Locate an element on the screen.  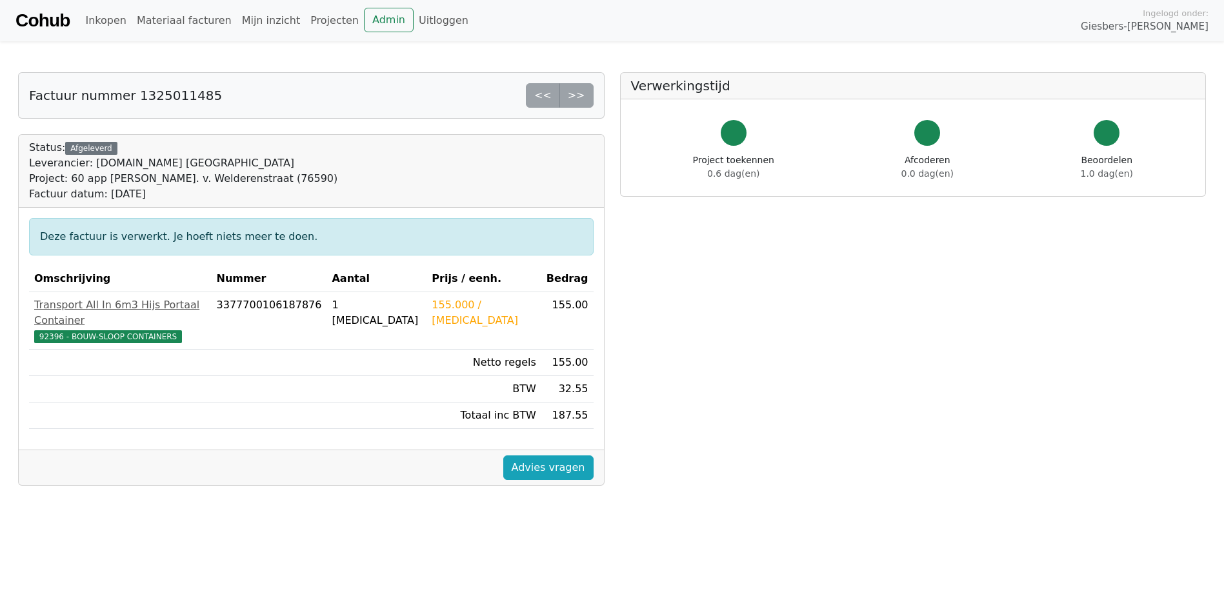
div: Status: is located at coordinates (183, 171).